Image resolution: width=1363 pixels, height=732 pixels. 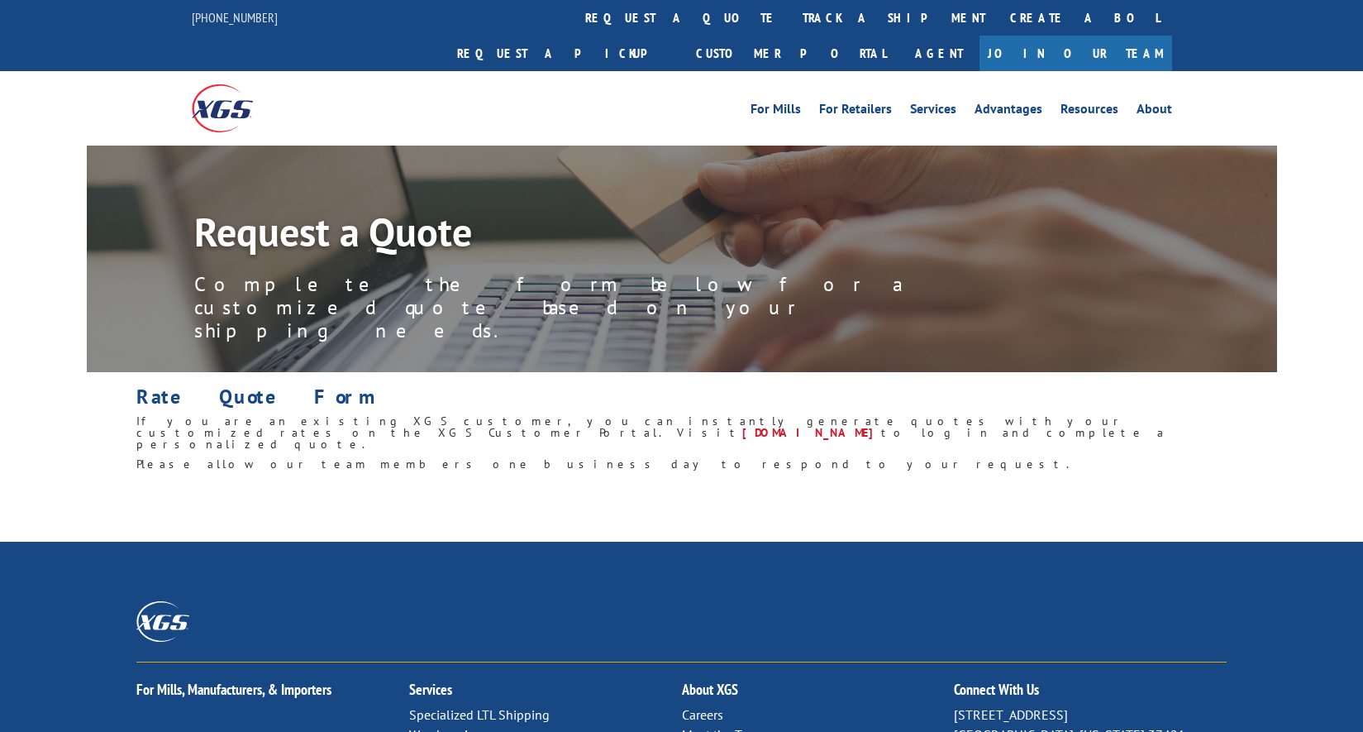 I want to click on span: to log in and complete a personalized quote., so click(x=651, y=438).